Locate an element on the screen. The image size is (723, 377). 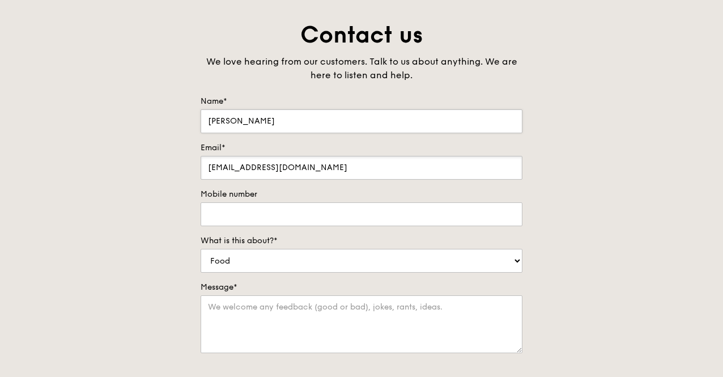
label: Email* is located at coordinates (361, 148).